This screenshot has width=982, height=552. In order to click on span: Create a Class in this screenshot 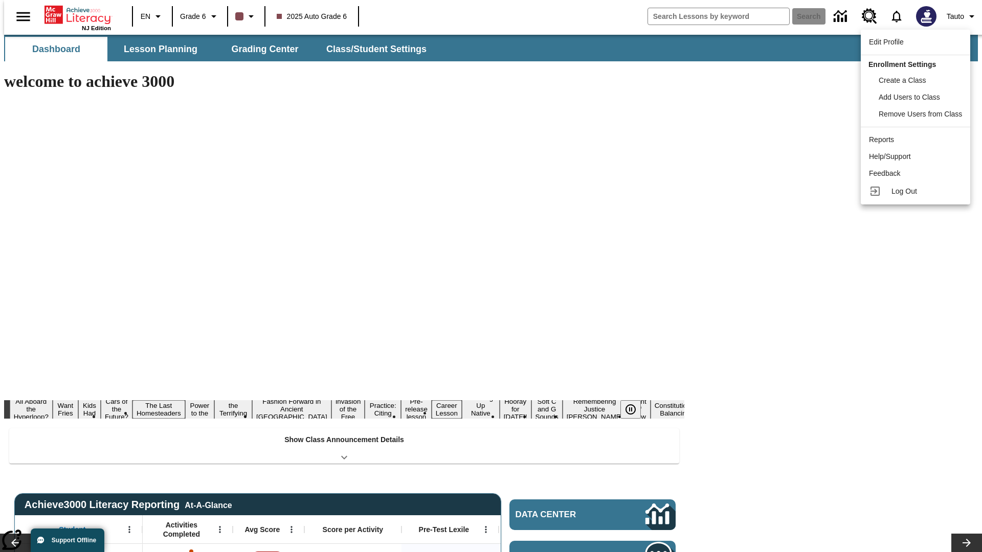, I will do `click(902, 80)`.